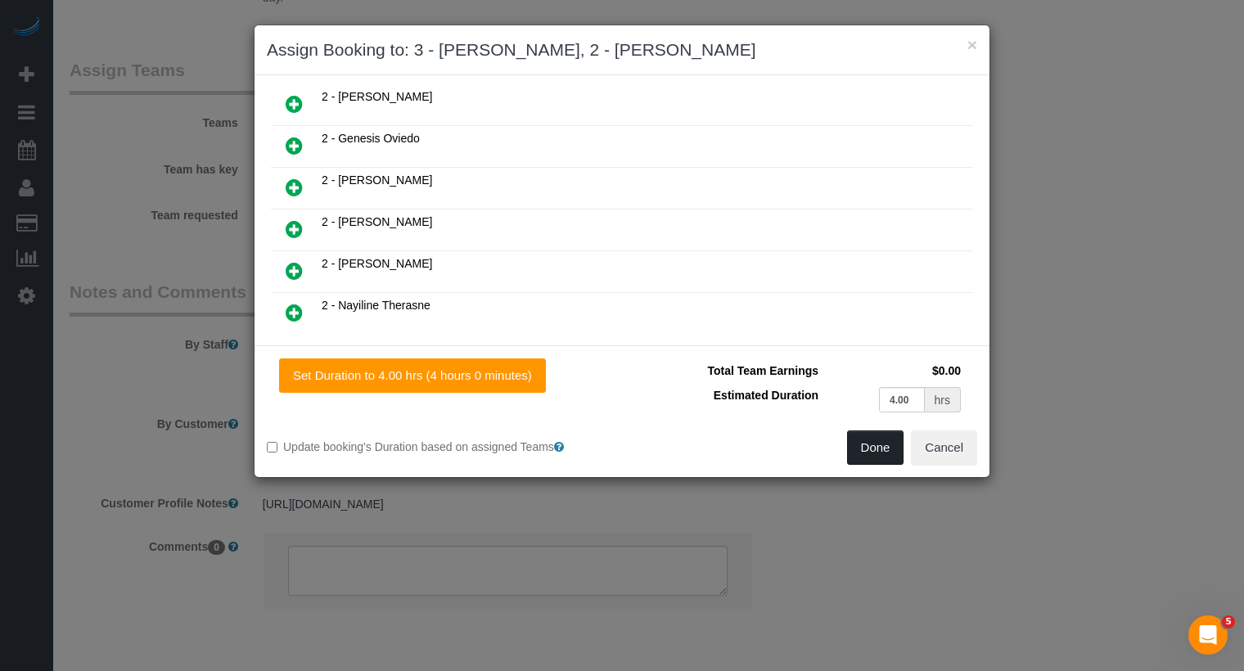  Describe the element at coordinates (272, 447) in the screenshot. I see `input: Update booking's Duration based on assigned Teams` at that location.